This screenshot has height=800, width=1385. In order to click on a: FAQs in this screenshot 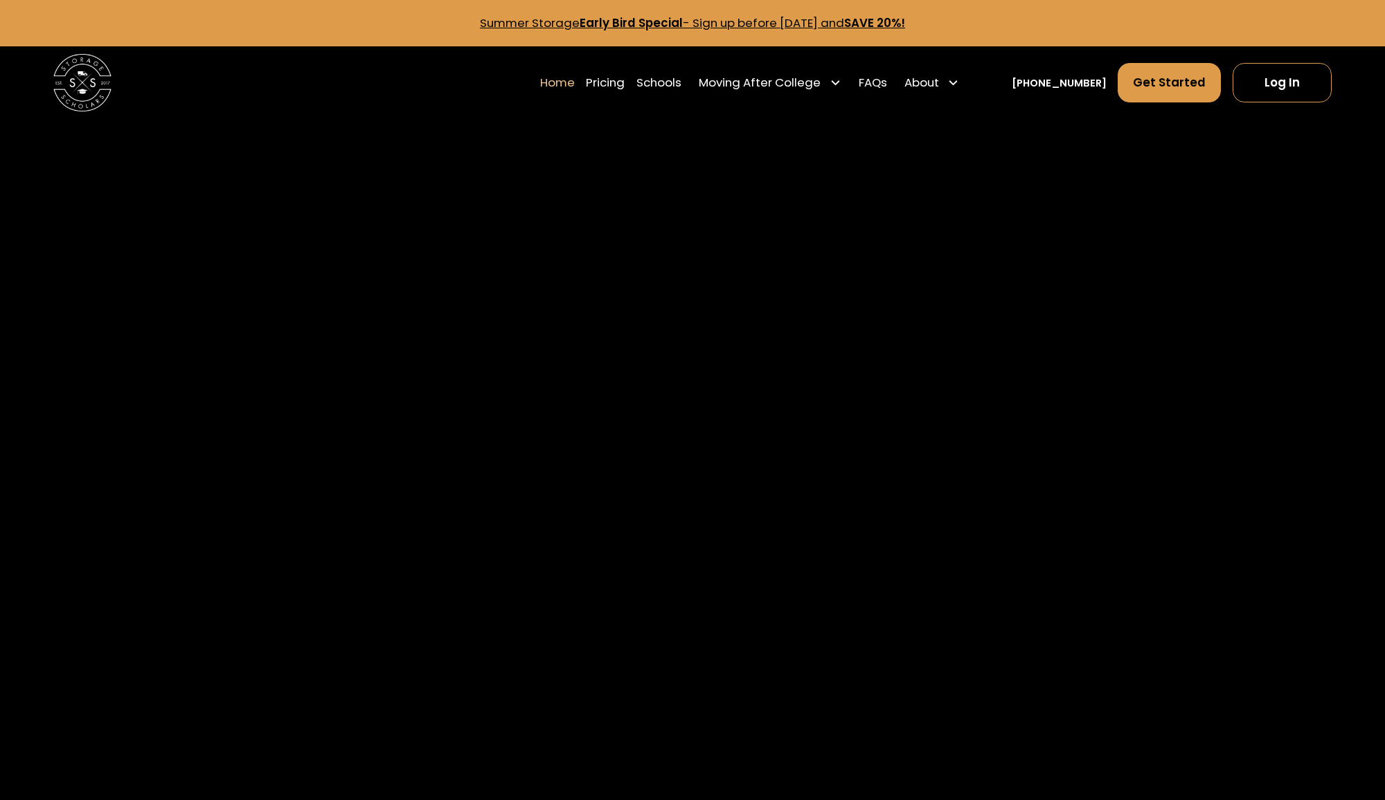, I will do `click(872, 82)`.